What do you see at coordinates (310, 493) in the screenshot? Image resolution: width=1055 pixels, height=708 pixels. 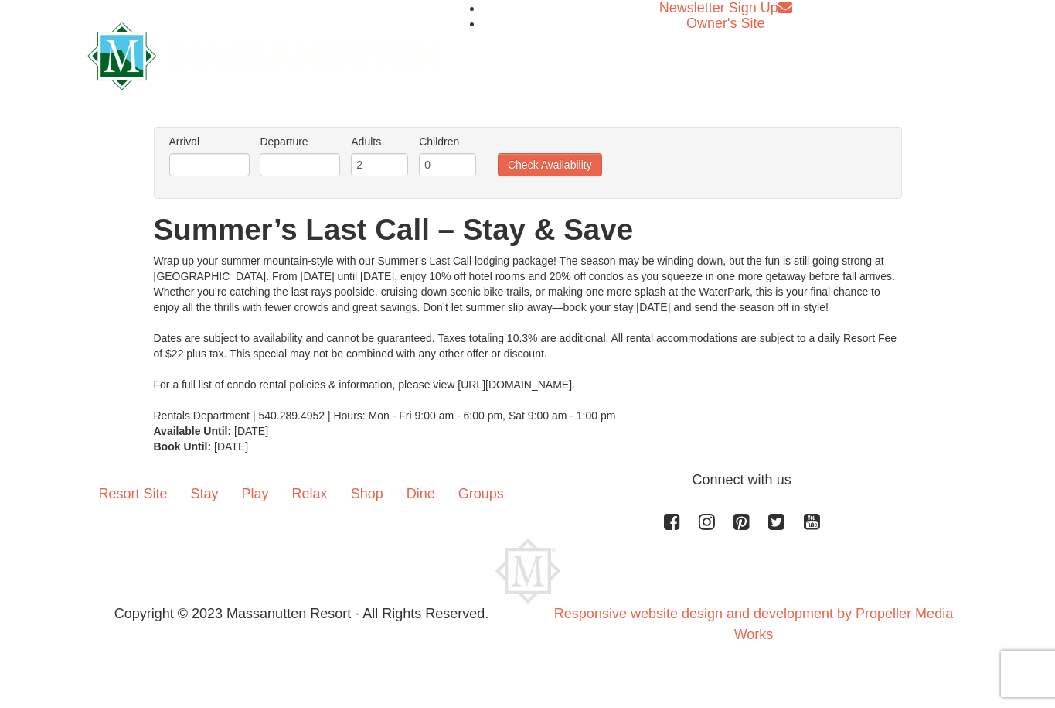 I see `a: Relax` at bounding box center [310, 493].